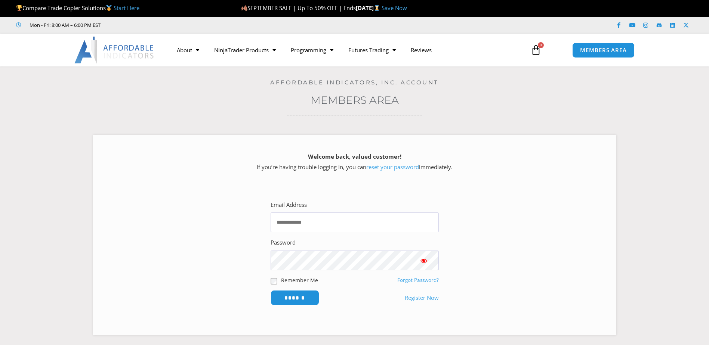  I want to click on span: Compare Trade Copier Solutions, so click(78, 8).